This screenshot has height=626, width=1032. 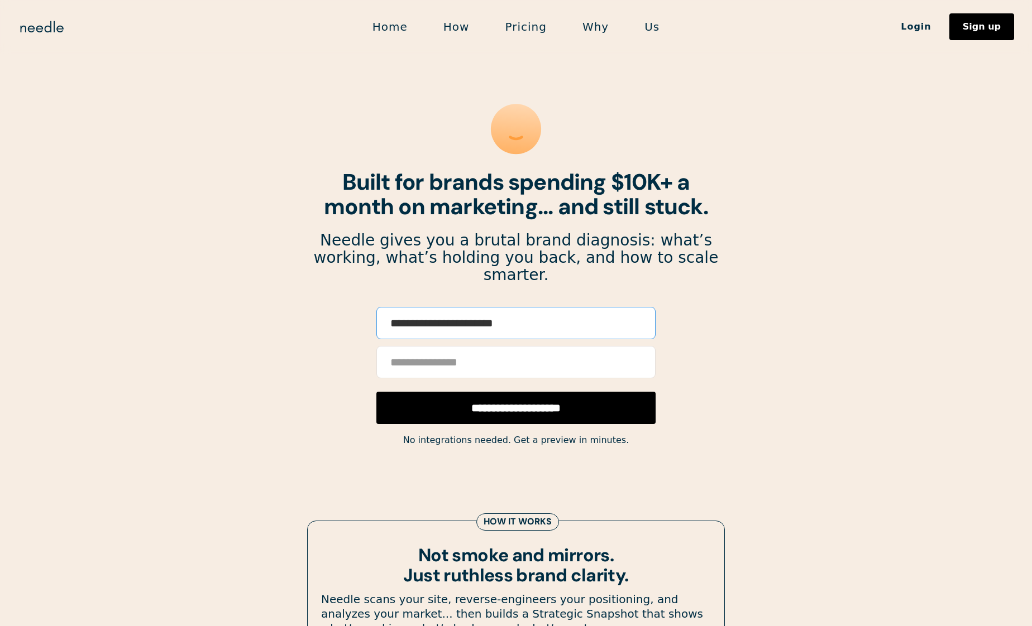 I want to click on div: Sign up, so click(x=982, y=27).